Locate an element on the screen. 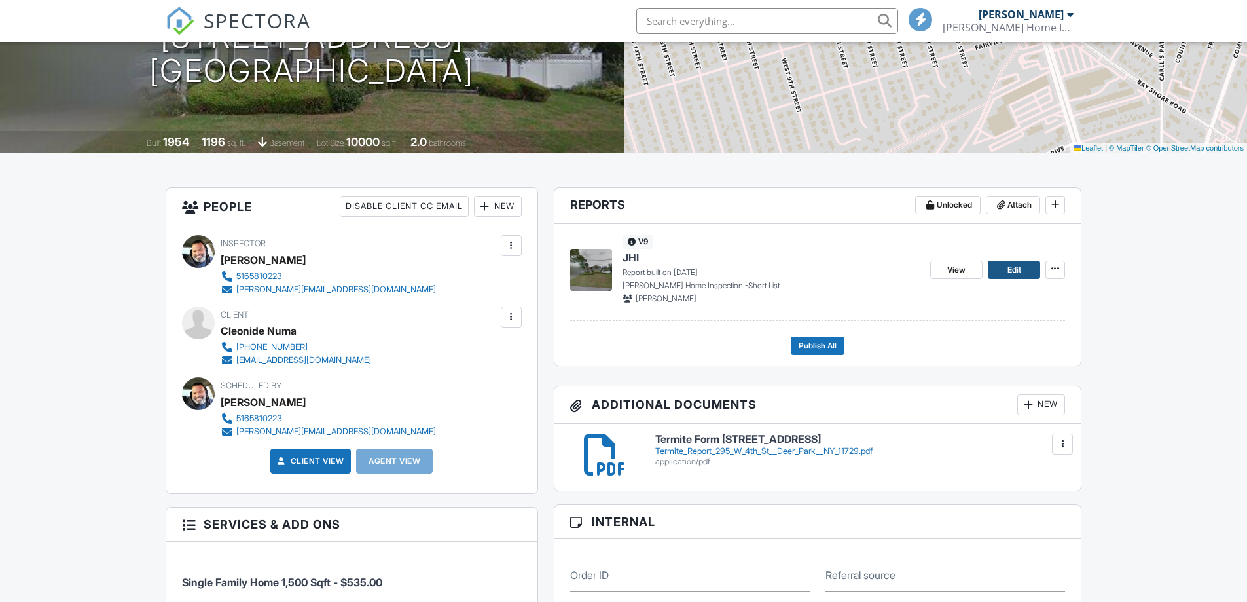 This screenshot has width=1247, height=602. h3: People is located at coordinates (352, 206).